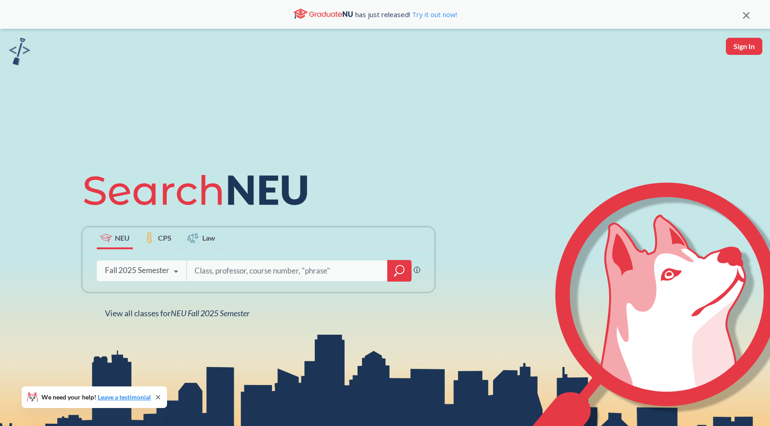 Image resolution: width=770 pixels, height=426 pixels. I want to click on span: NEU, so click(122, 238).